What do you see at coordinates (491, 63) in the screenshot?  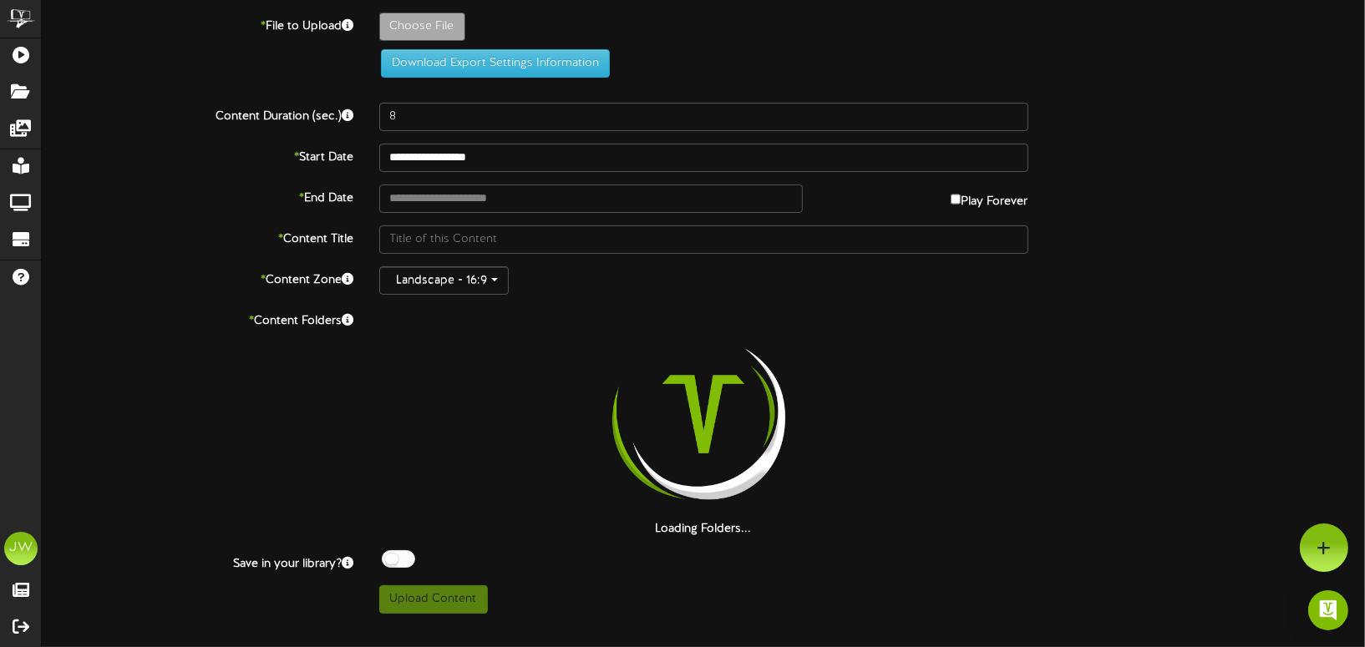 I see `a: Download Export Settings Information` at bounding box center [491, 63].